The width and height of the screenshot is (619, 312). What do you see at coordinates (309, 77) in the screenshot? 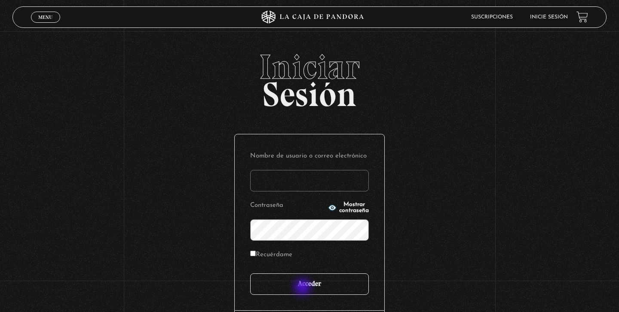
I see `h2: Sesión` at bounding box center [309, 77].